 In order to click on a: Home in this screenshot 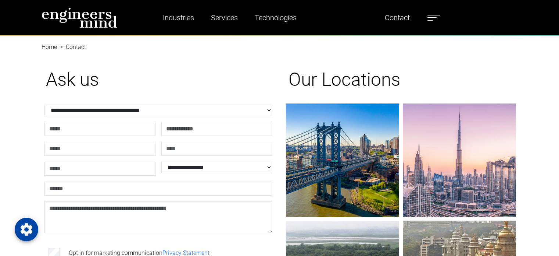, I will do `click(49, 47)`.